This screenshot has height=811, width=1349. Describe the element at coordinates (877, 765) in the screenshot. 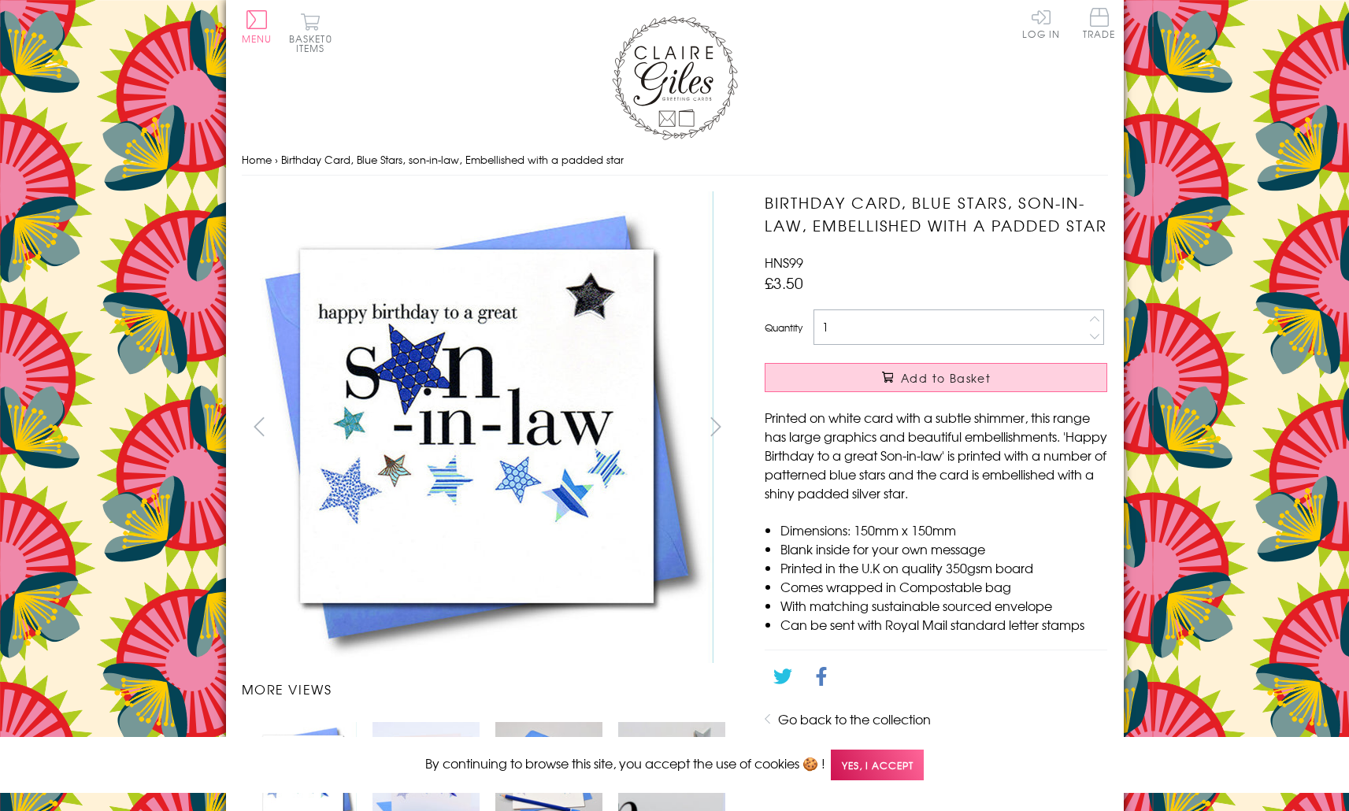

I see `span: Yes, I accept` at that location.